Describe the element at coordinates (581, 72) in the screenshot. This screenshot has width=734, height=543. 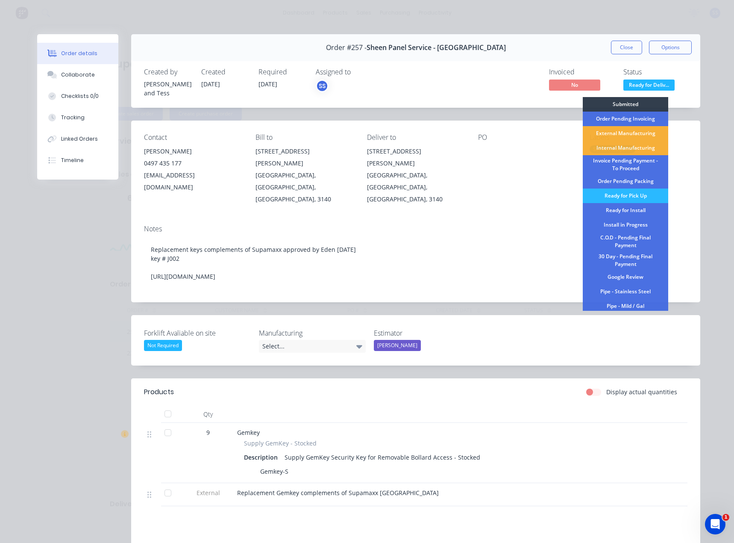
I see `div: Invoiced` at that location.